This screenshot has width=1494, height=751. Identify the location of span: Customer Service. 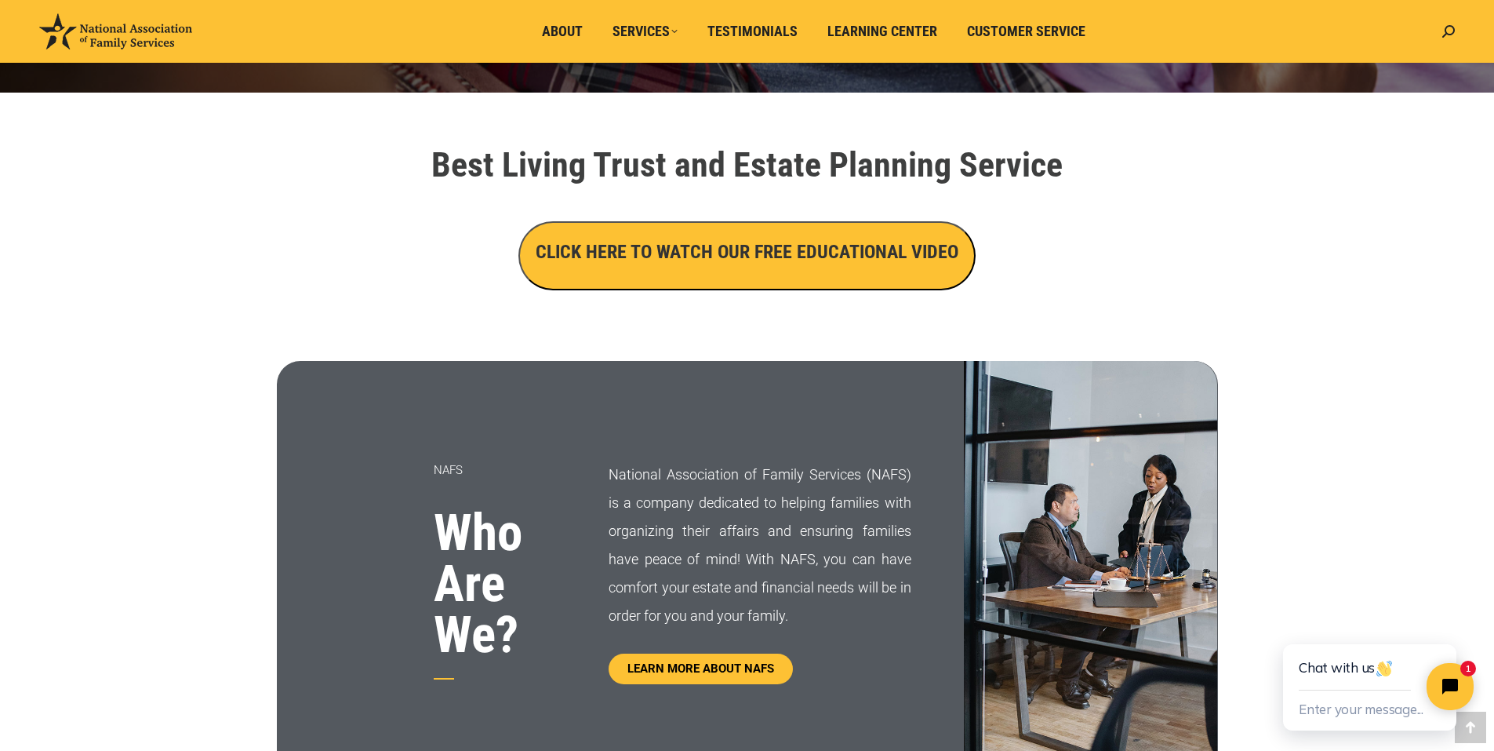
(1026, 31).